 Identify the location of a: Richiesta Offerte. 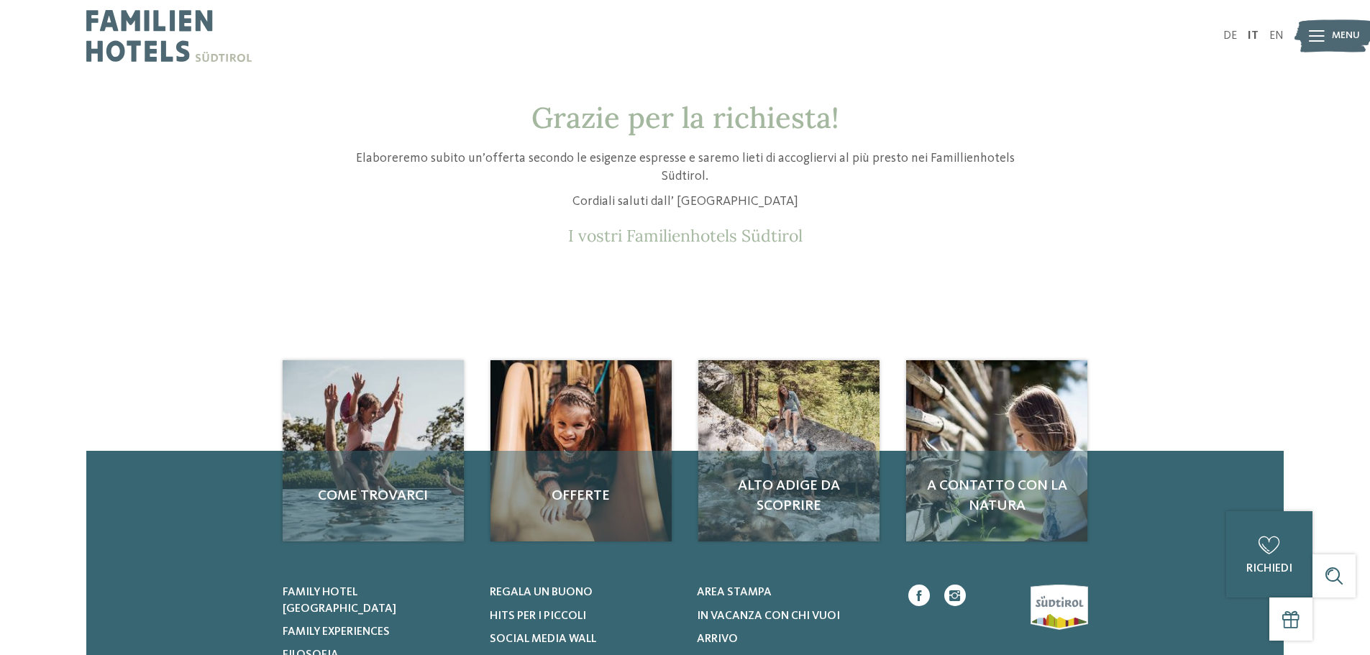
(581, 451).